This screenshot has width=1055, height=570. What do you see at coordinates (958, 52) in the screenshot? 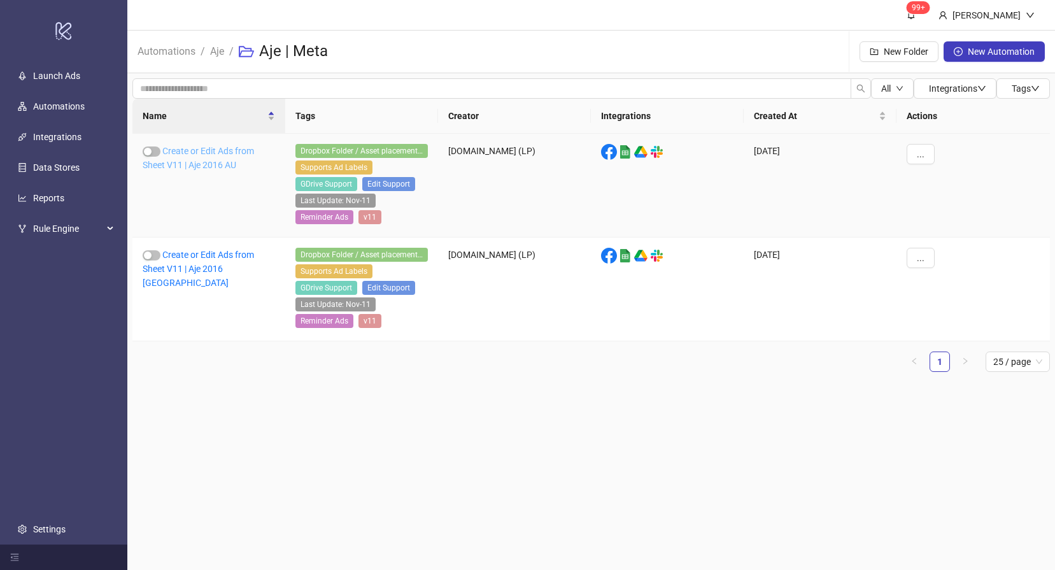
I see `span: plus-circle` at bounding box center [958, 52].